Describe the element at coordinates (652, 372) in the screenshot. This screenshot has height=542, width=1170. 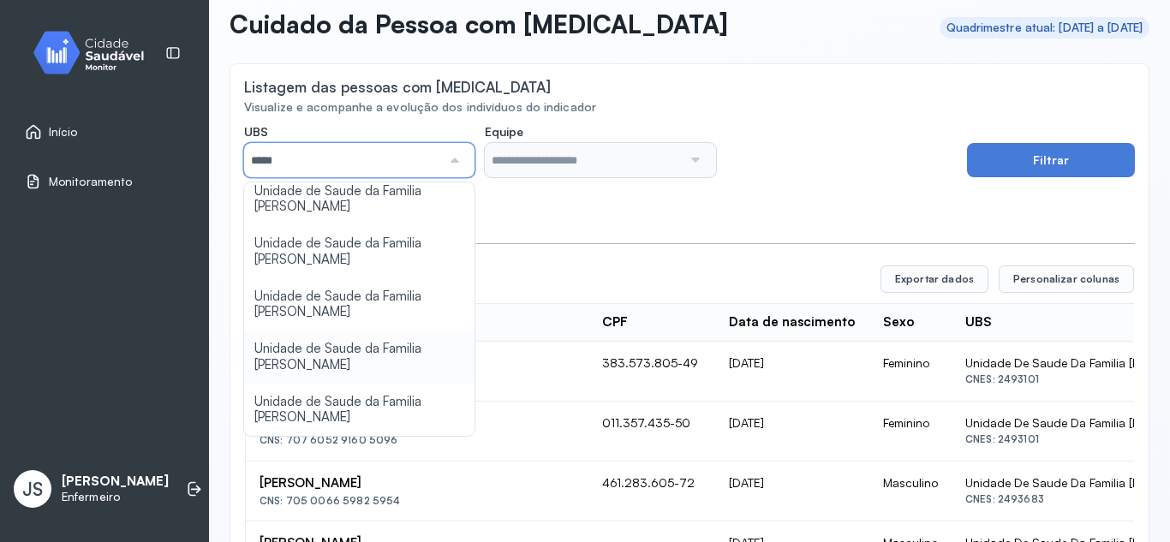
I see `td: 383.573.805-49` at that location.